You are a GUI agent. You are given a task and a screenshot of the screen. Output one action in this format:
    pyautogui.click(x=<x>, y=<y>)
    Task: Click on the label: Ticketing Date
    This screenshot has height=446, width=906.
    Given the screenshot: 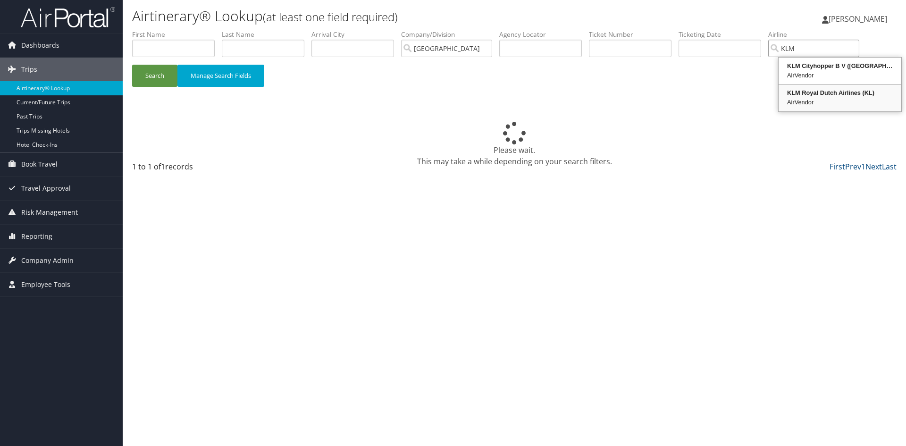 What is the action you would take?
    pyautogui.click(x=724, y=34)
    